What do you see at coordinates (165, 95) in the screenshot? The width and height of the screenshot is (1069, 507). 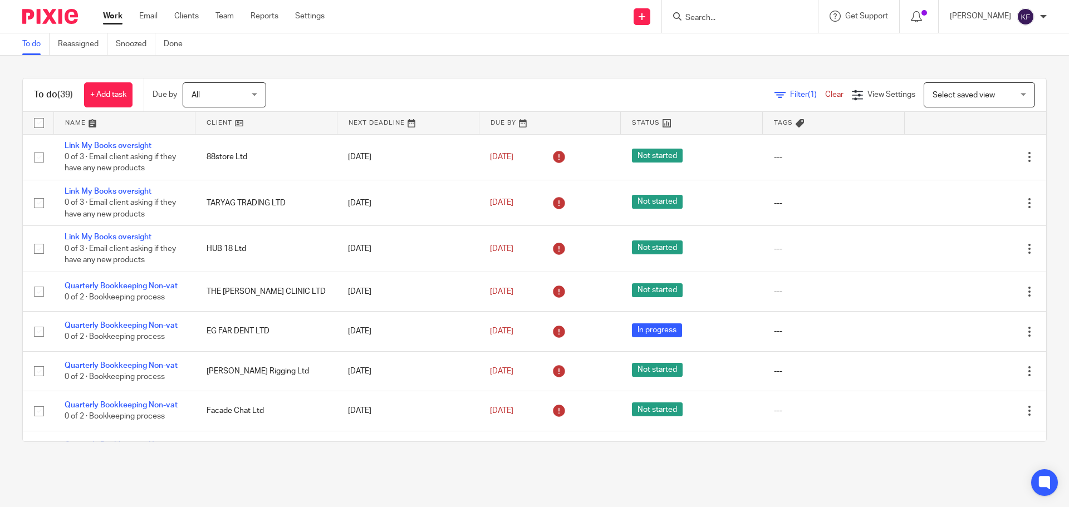 I see `p: Due by` at bounding box center [165, 95].